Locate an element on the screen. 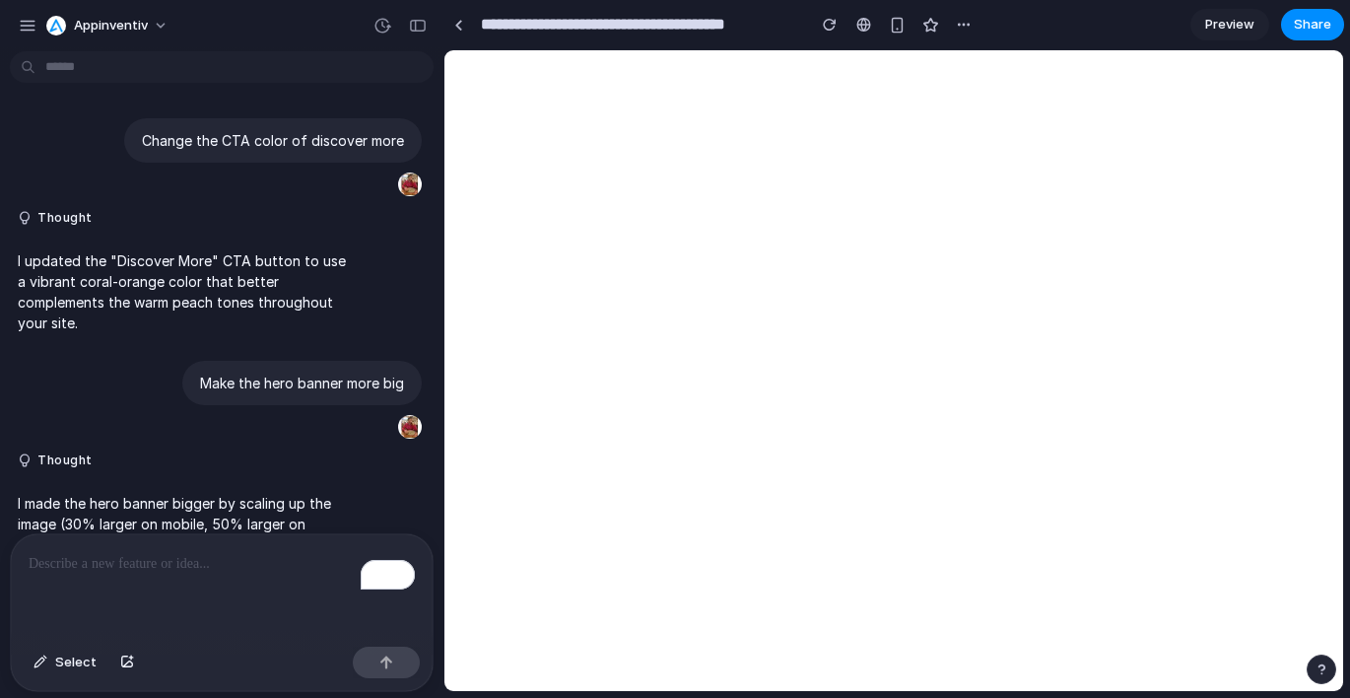 The height and width of the screenshot is (698, 1350). p: I updated the "Discover More" CTA button to use a vibrant coral-orange color that better compleme... is located at coordinates (182, 292).